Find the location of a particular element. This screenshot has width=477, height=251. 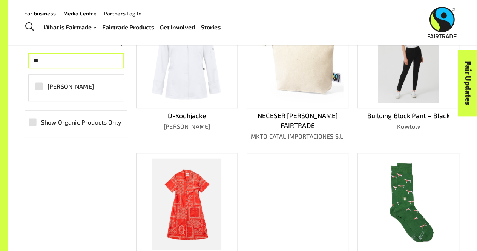

p: MKTO CATAL IMPORTACIONES S.L. is located at coordinates (298, 136).